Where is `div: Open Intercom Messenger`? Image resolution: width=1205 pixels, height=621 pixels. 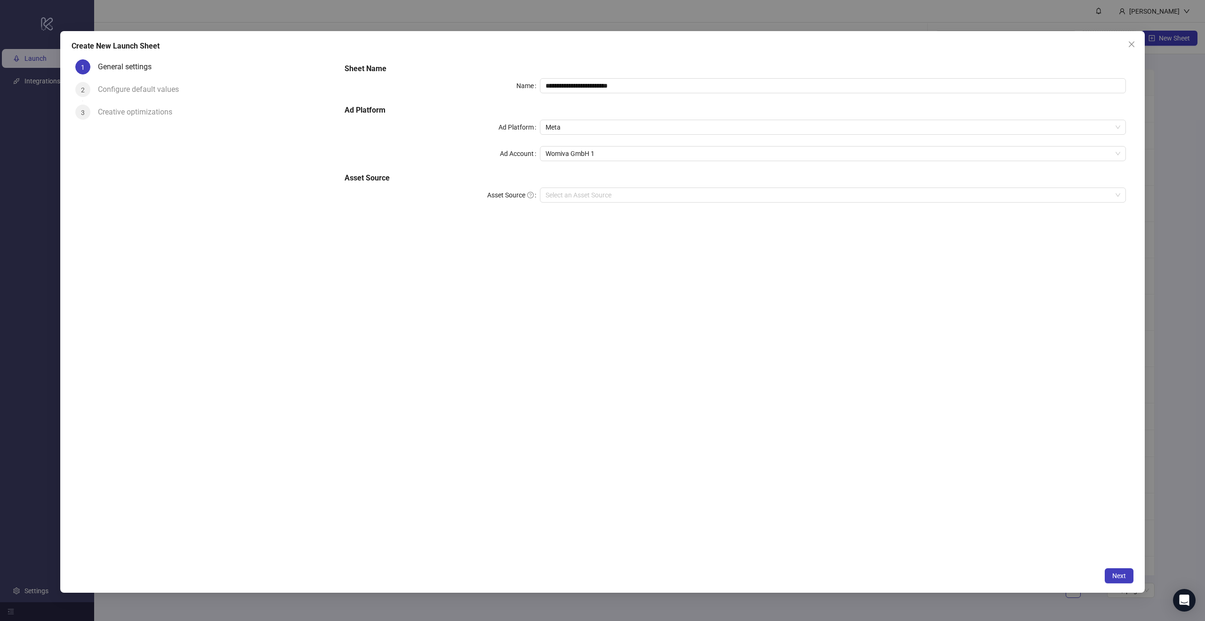
div: Open Intercom Messenger is located at coordinates (1185, 600).